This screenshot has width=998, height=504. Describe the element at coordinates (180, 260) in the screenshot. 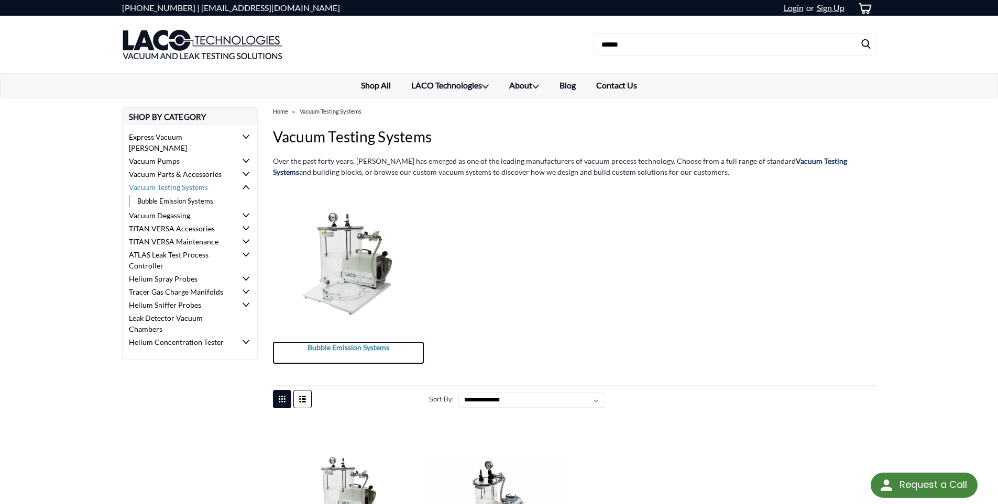

I see `a: ATLAS Leak Test Process Controller` at that location.